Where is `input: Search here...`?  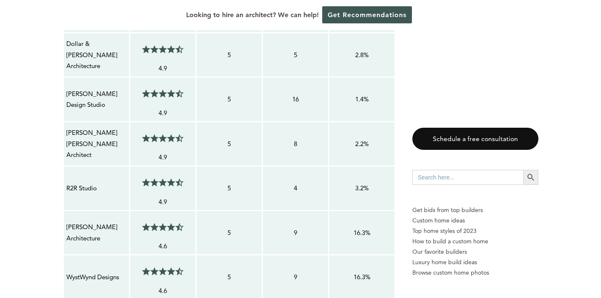 input: Search here... is located at coordinates (468, 178).